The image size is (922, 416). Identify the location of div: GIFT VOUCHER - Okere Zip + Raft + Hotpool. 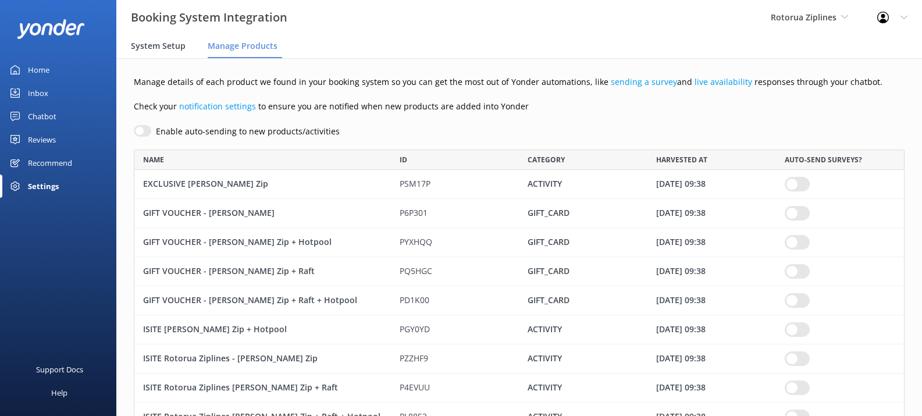
(262, 301).